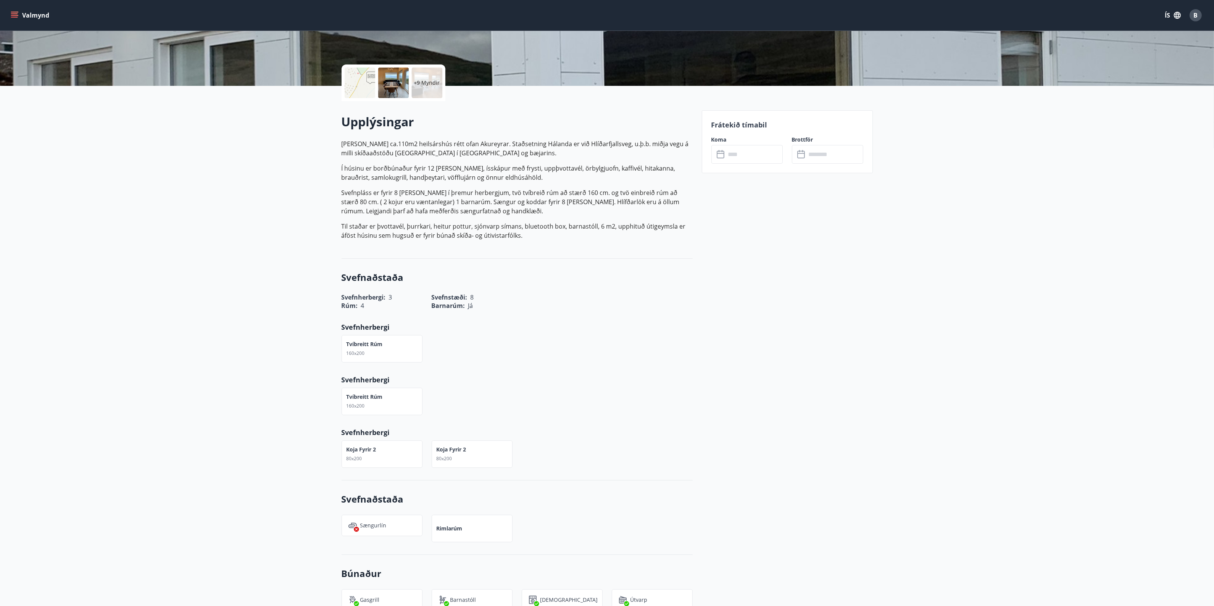 The height and width of the screenshot is (606, 1214). I want to click on img: ro1VYixuww4Qdd7lsw8J65QhOwJZ1j2DOUyXo3Mt.svg, so click(443, 600).